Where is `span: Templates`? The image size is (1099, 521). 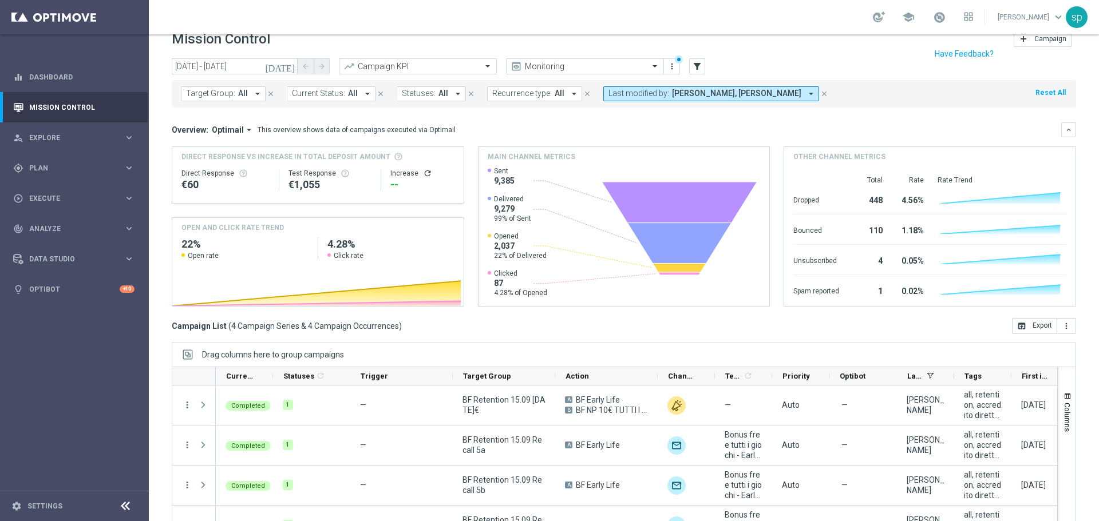
span: Templates is located at coordinates (733, 376).